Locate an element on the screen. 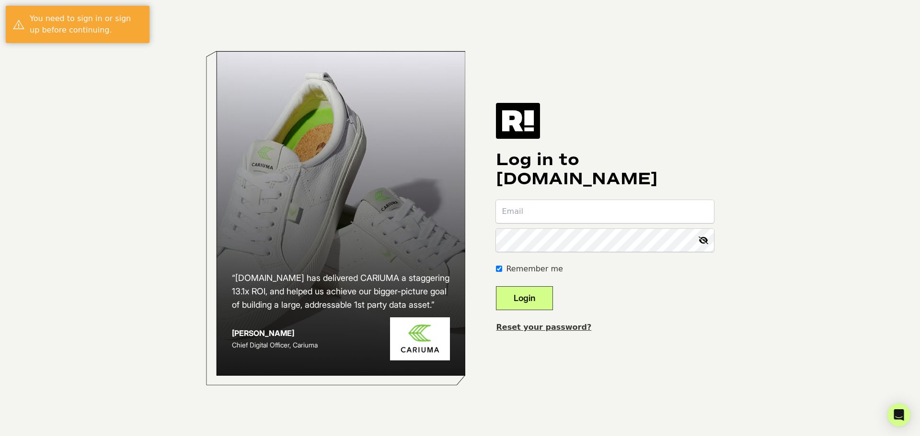 The image size is (920, 436). div: You need to sign in or sign up before continuing. is located at coordinates (86, 24).